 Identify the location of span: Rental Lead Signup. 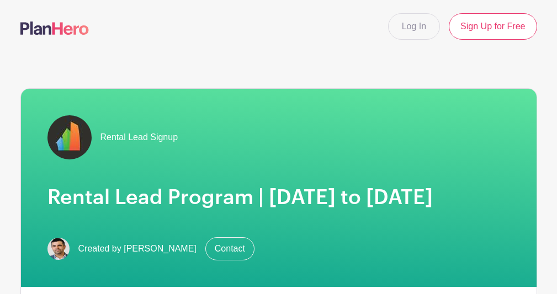
(139, 137).